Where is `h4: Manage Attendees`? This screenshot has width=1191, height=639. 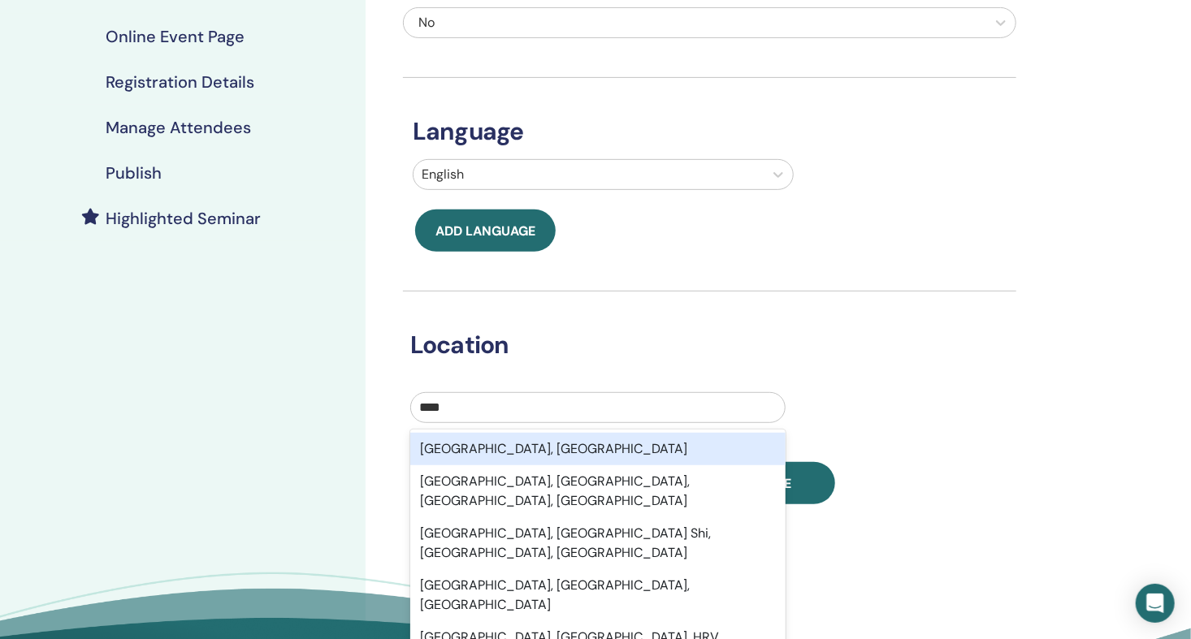
h4: Manage Attendees is located at coordinates (178, 128).